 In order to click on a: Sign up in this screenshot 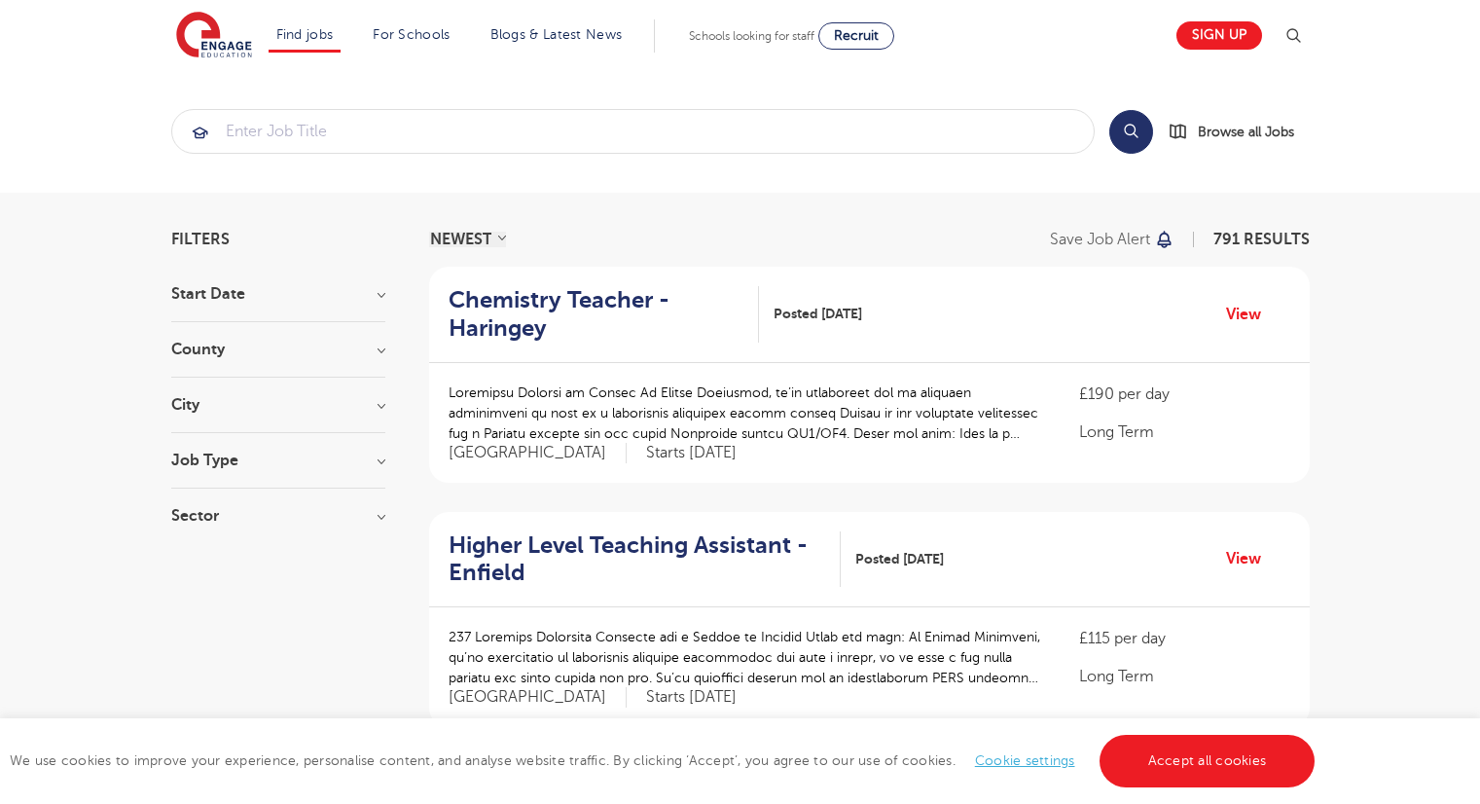, I will do `click(1219, 35)`.